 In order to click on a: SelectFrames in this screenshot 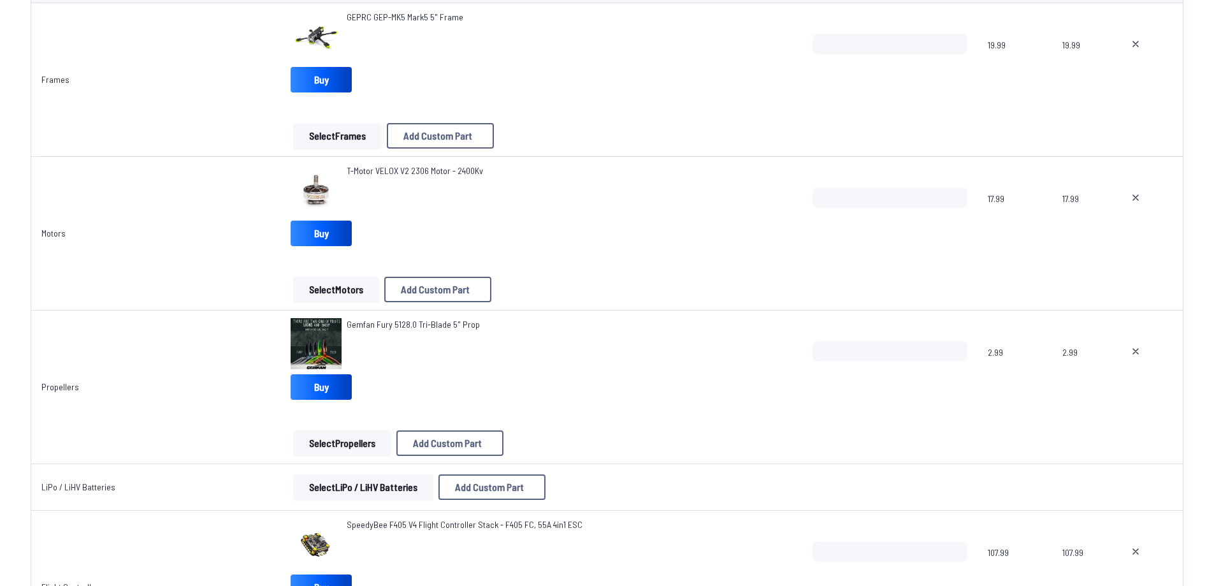, I will do `click(337, 136)`.